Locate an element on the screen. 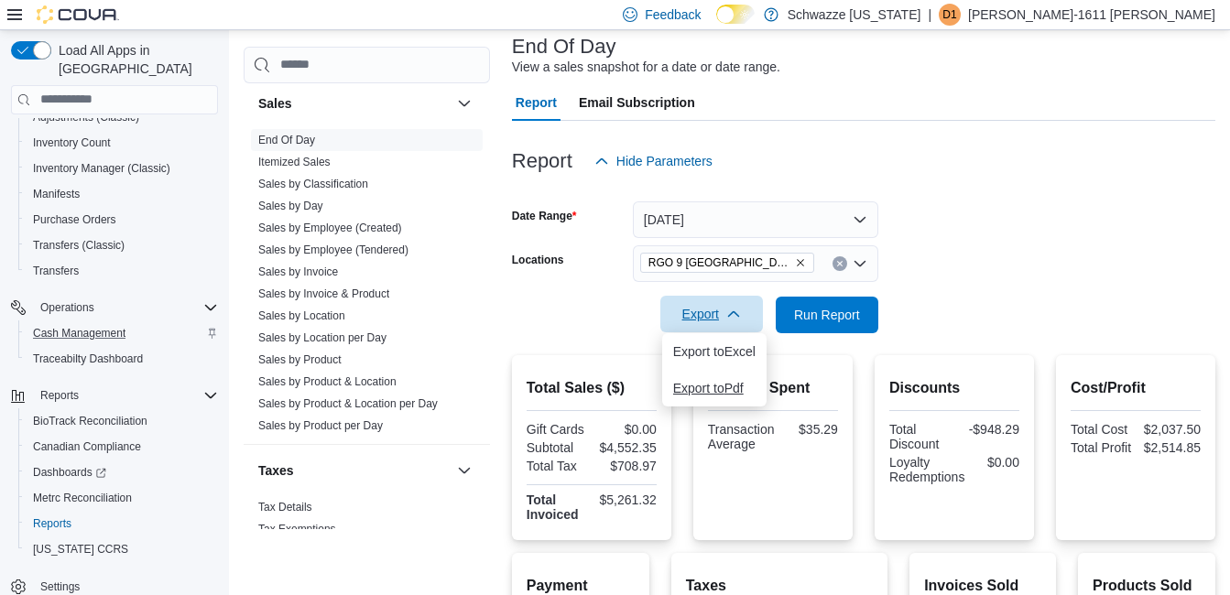 This screenshot has height=595, width=1230. span: Adjustments (Classic) is located at coordinates (86, 117).